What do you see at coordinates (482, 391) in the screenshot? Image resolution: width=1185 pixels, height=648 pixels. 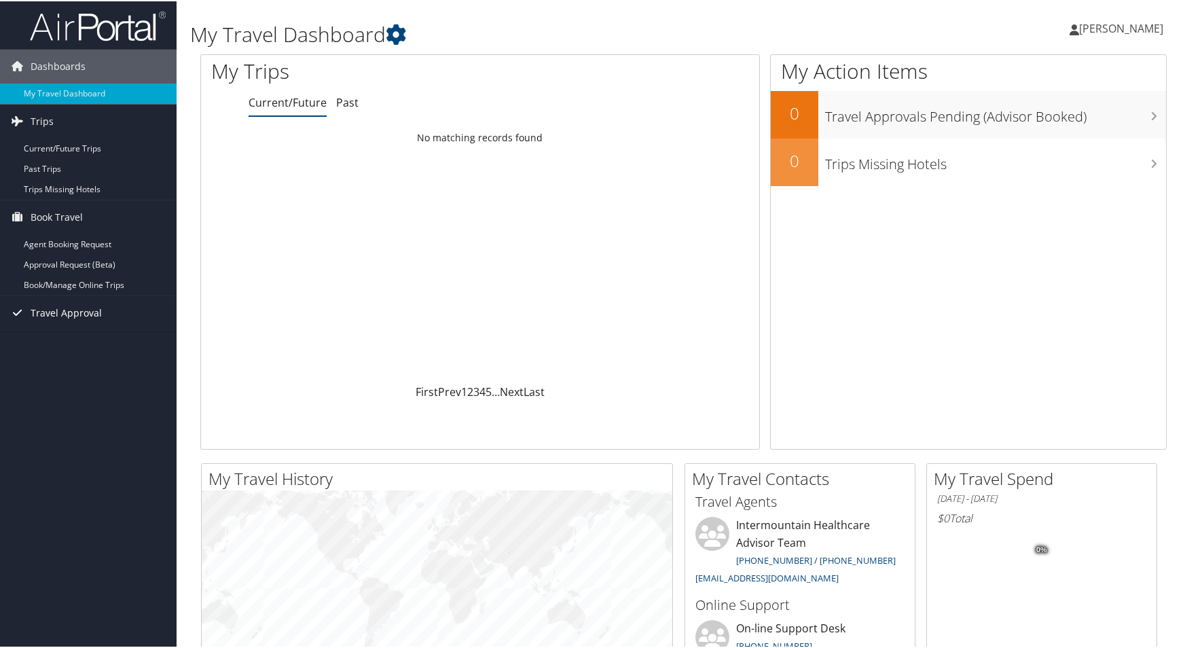 I see `a: 4` at bounding box center [482, 391].